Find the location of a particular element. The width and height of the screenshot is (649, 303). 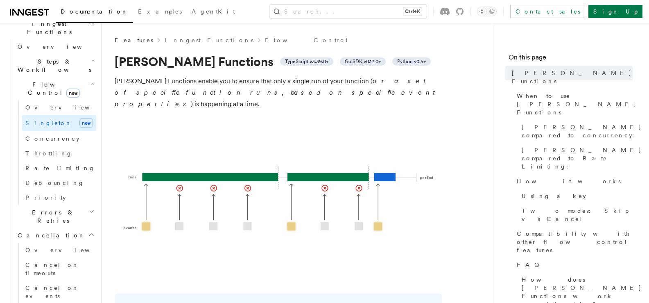

a: Debouncing is located at coordinates (59, 183).